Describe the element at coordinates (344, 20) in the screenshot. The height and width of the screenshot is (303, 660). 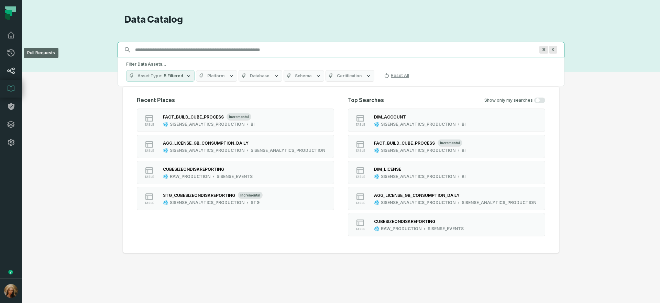
I see `h1: Data Catalog` at that location.